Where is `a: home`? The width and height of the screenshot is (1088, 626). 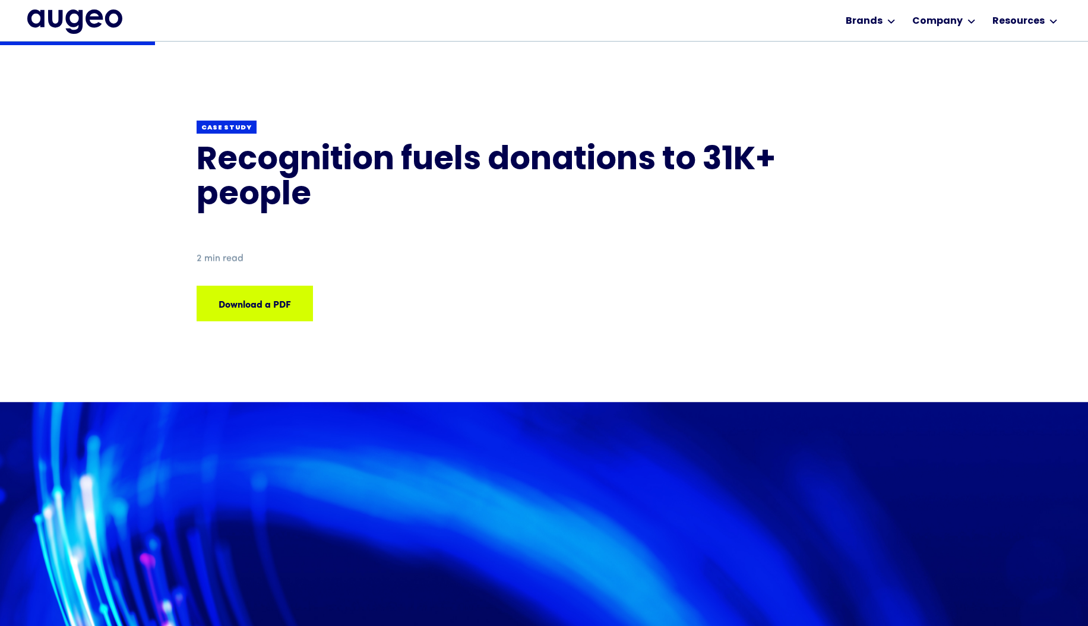
a: home is located at coordinates (75, 21).